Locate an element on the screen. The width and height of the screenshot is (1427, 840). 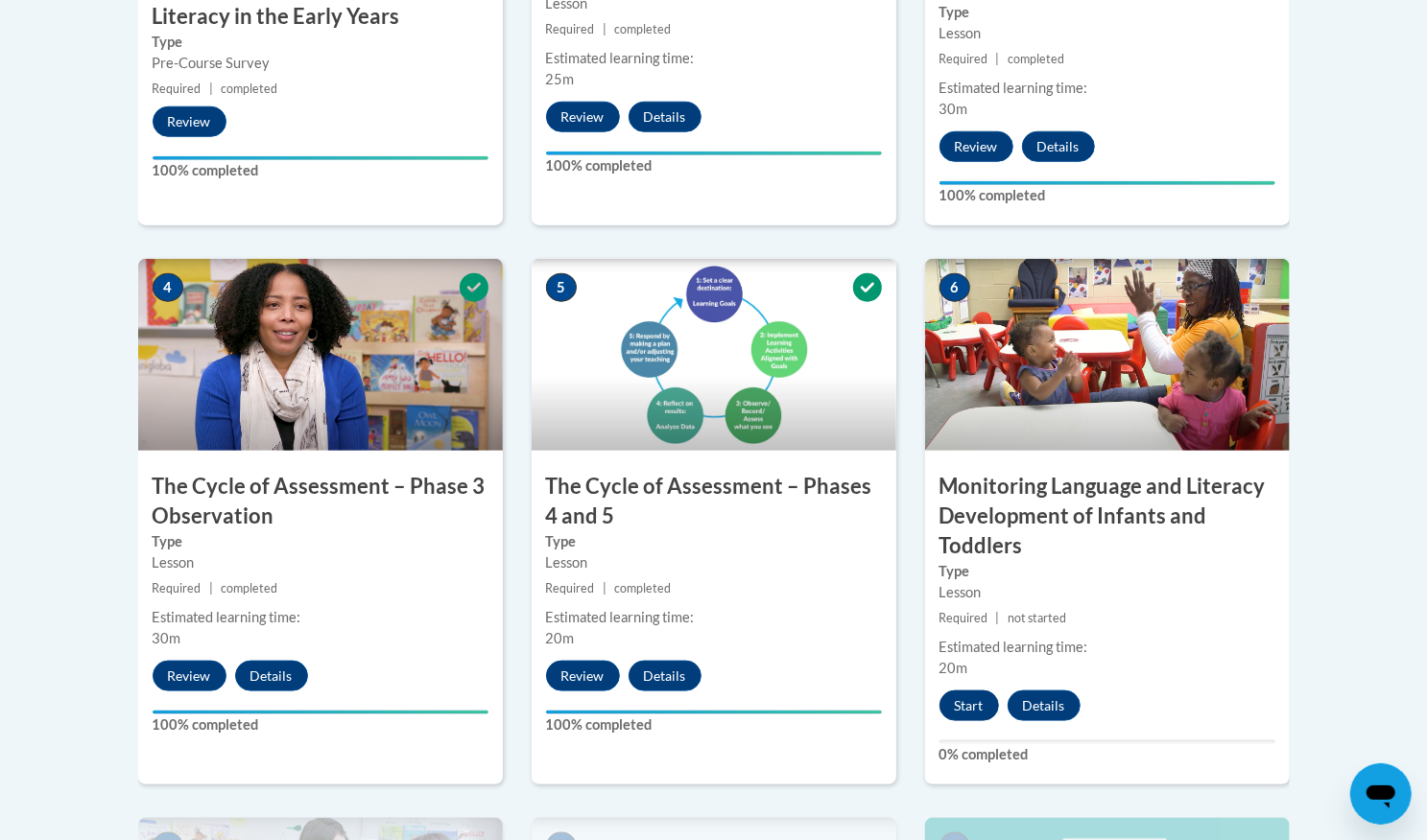
h3: The Cycle of Assessment – Phases 4 and 5 is located at coordinates (714, 502).